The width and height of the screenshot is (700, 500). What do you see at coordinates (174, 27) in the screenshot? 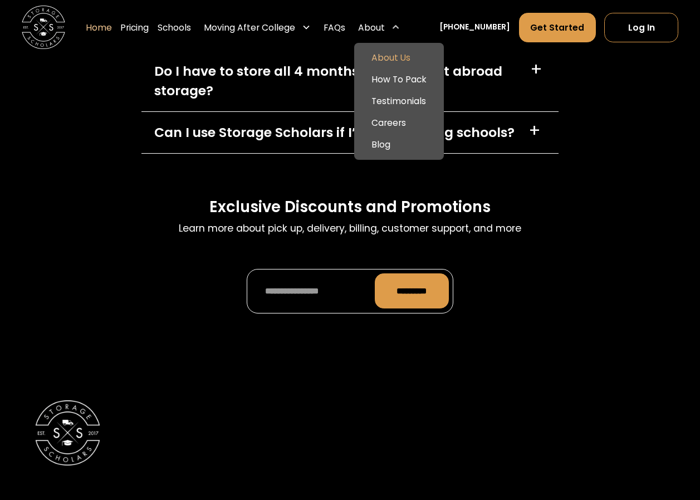
I see `a: Schools` at bounding box center [174, 27].